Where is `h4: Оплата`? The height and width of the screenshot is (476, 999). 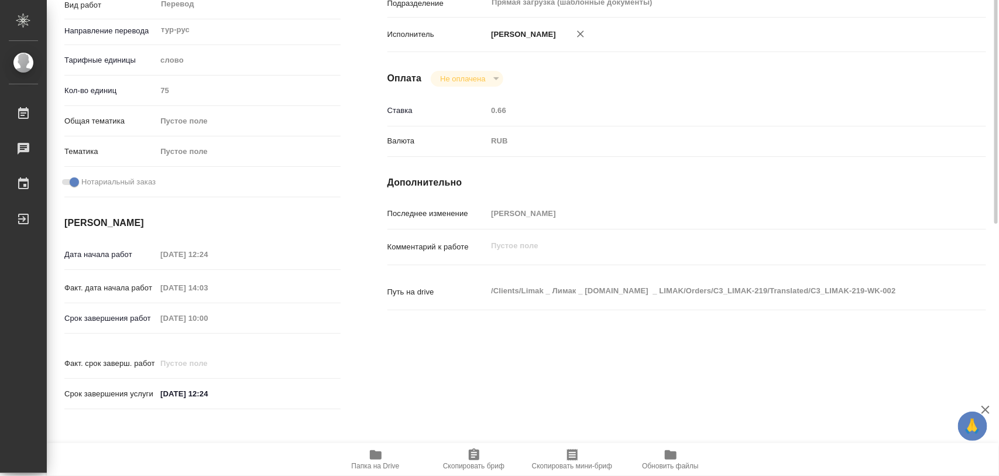
h4: Оплата is located at coordinates (405, 78).